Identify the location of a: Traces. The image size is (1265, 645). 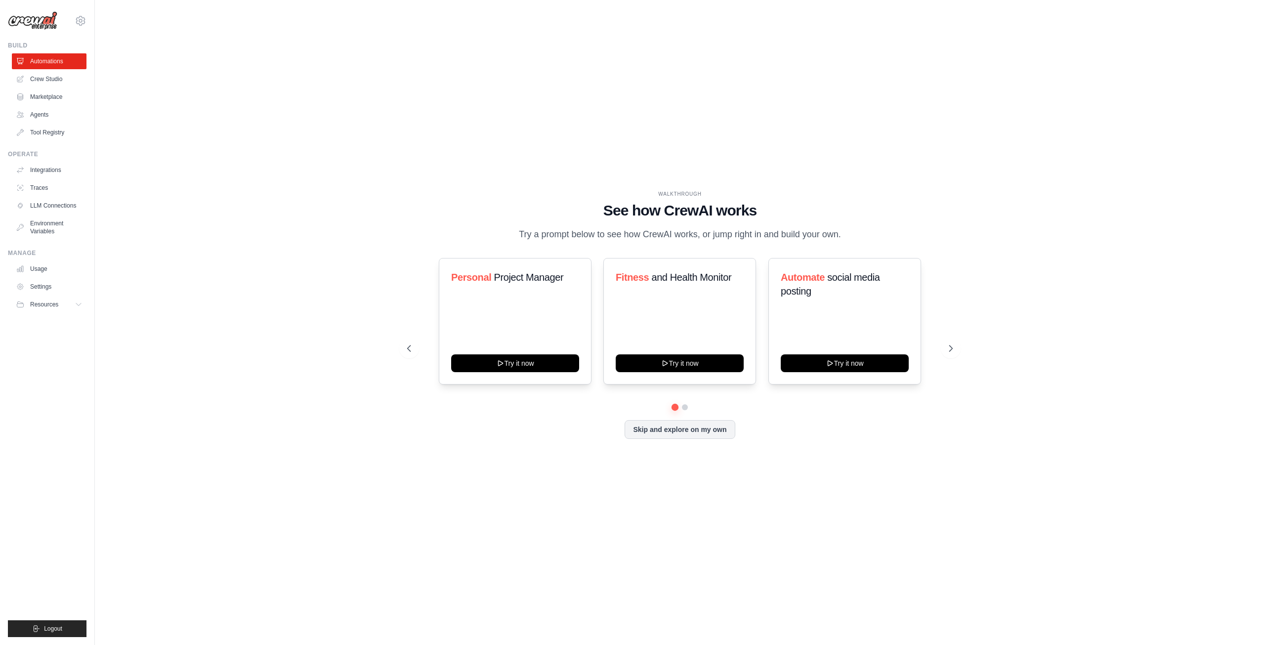
(49, 188).